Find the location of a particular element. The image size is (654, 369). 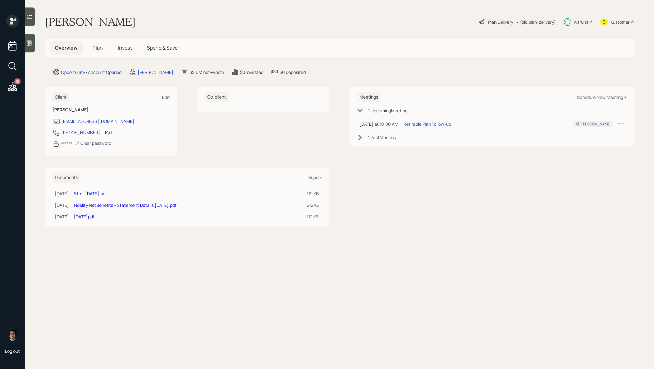

div: Kustomer is located at coordinates (620, 22).